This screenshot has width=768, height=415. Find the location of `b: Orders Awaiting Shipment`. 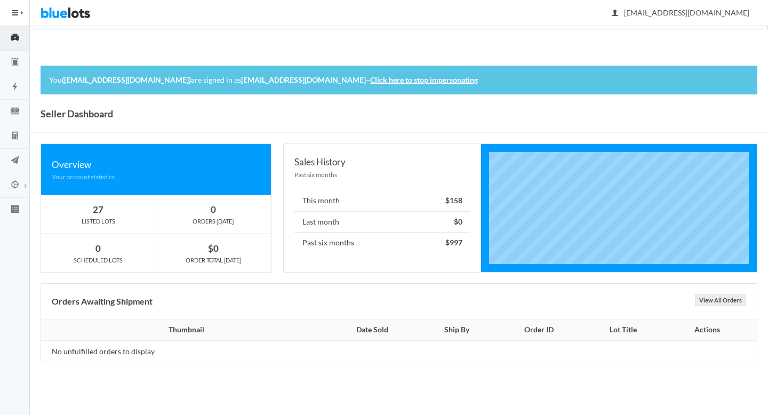

b: Orders Awaiting Shipment is located at coordinates (102, 301).